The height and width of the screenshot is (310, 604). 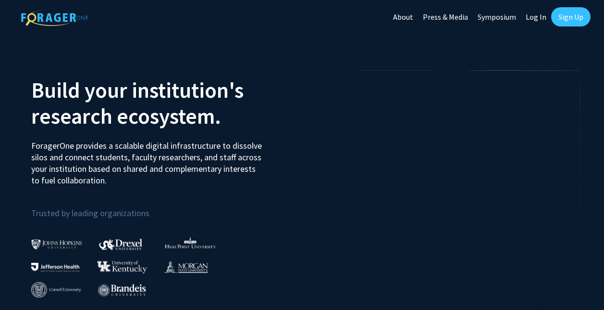 What do you see at coordinates (121, 244) in the screenshot?
I see `img: Drexel University` at bounding box center [121, 244].